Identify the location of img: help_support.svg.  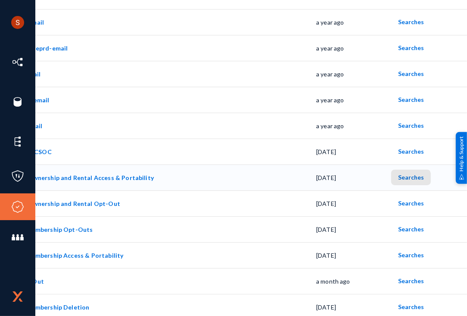
(462, 176).